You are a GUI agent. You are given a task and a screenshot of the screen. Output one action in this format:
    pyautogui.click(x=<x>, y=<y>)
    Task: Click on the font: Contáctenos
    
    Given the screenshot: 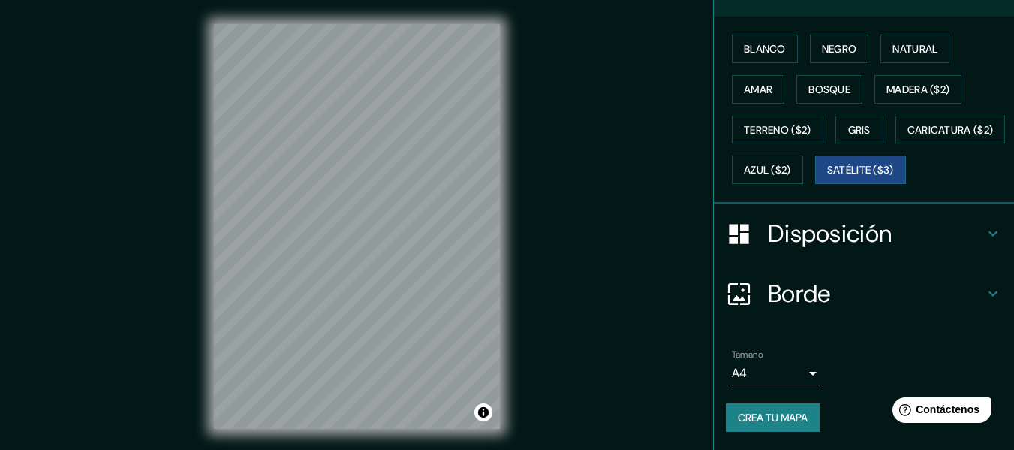 What is the action you would take?
    pyautogui.click(x=67, y=18)
    